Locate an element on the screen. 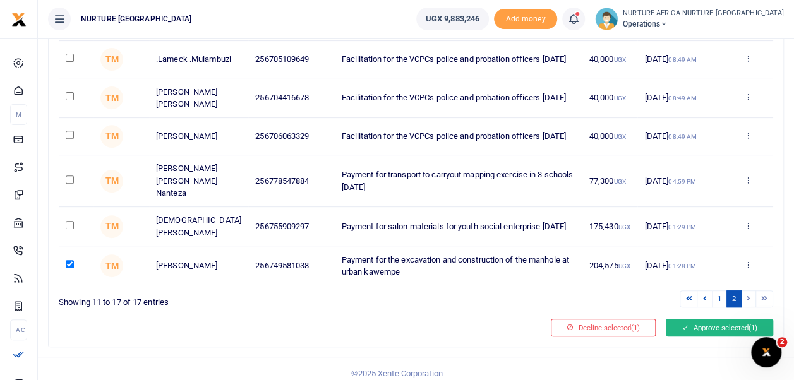 The width and height of the screenshot is (794, 380). td: Payment for the excavation and construction of the manhole at urban kawempe is located at coordinates (459, 265).